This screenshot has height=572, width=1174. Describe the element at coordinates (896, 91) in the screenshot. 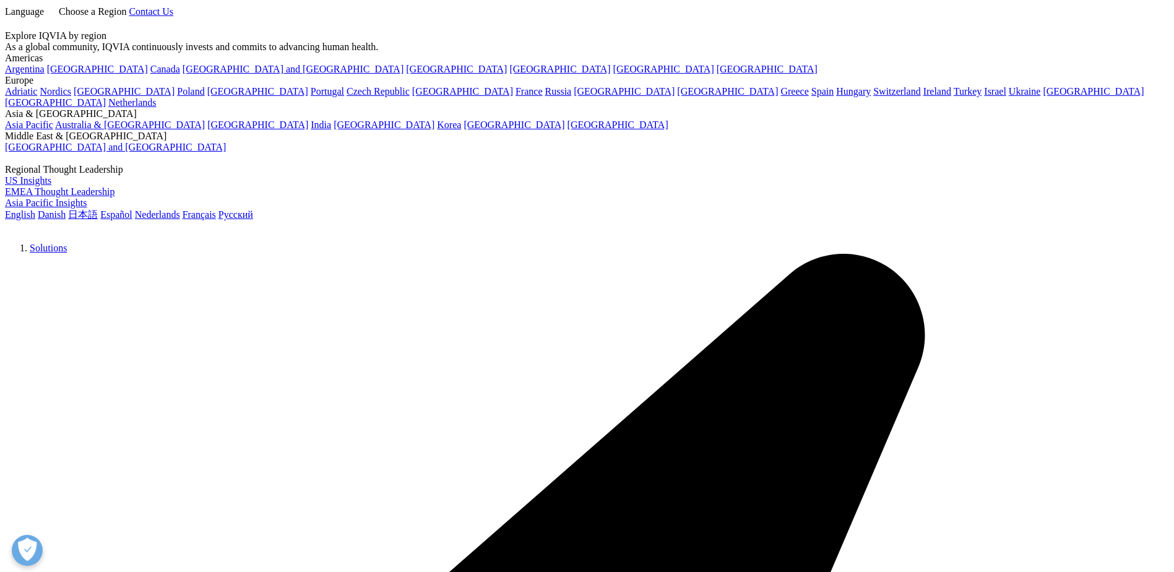

I see `a: Switzerland` at that location.